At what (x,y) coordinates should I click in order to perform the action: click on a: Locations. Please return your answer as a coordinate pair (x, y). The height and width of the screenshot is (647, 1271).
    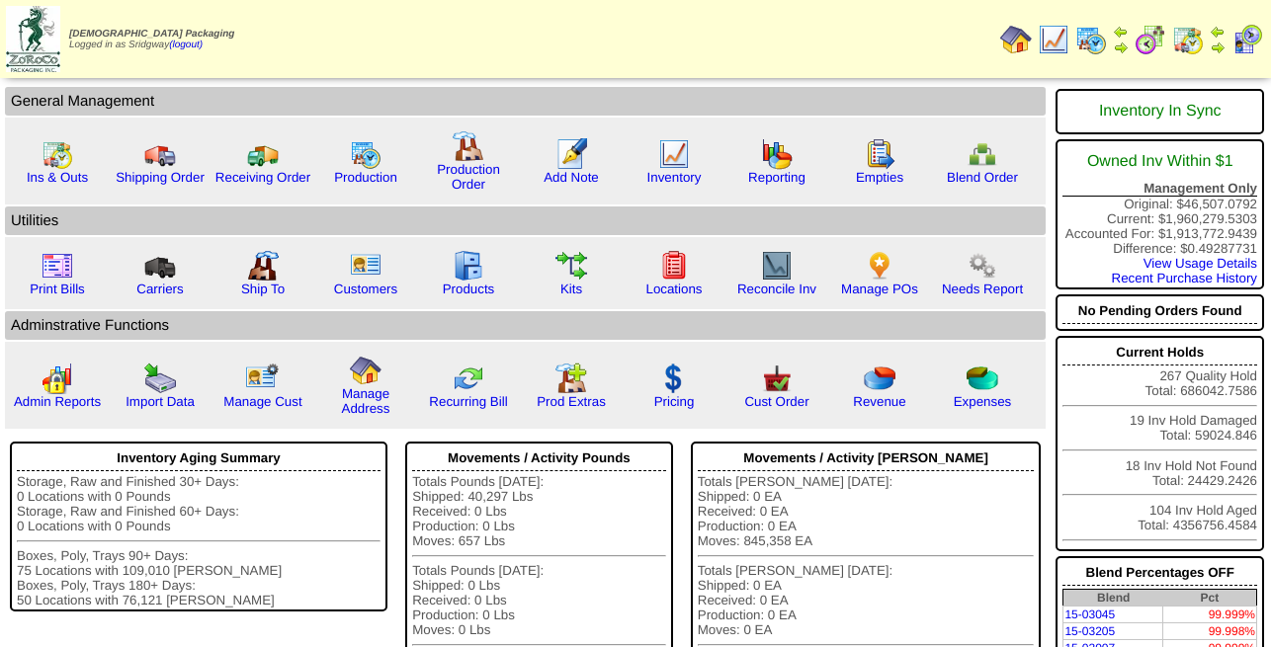
    Looking at the image, I should click on (673, 289).